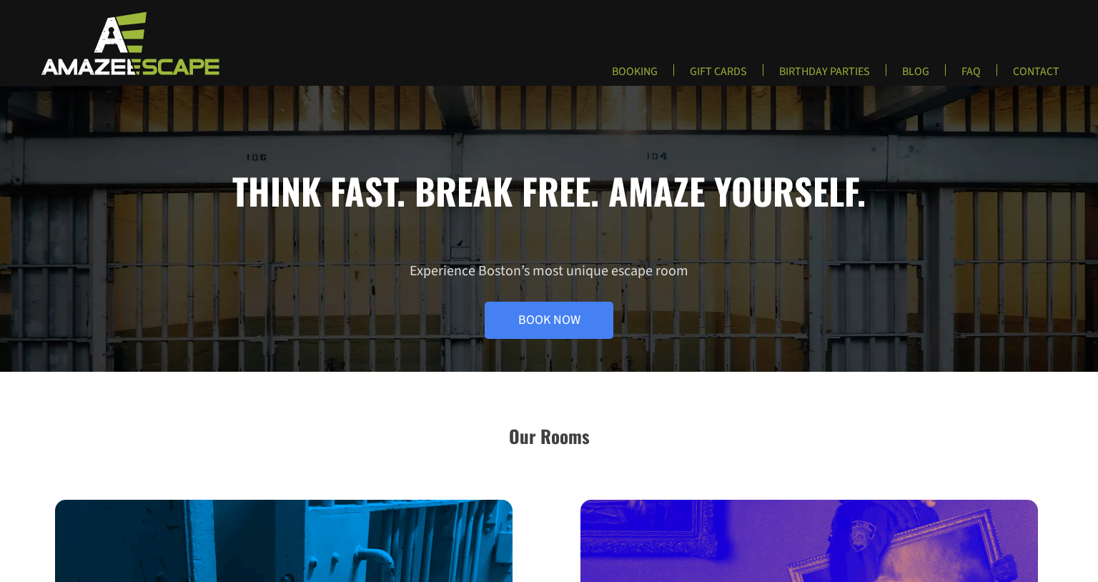 The image size is (1098, 582). I want to click on a: BLOG, so click(916, 76).